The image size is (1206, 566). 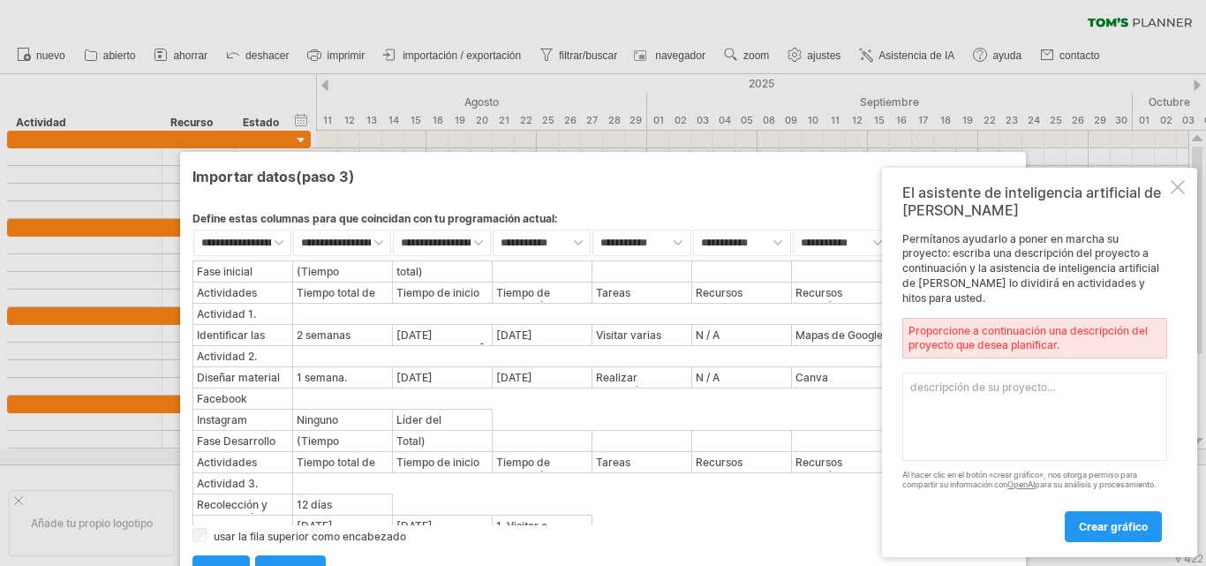 What do you see at coordinates (238, 397) in the screenshot?
I see `font: Diseñar material visual para compartir en redes sociales.` at bounding box center [238, 397].